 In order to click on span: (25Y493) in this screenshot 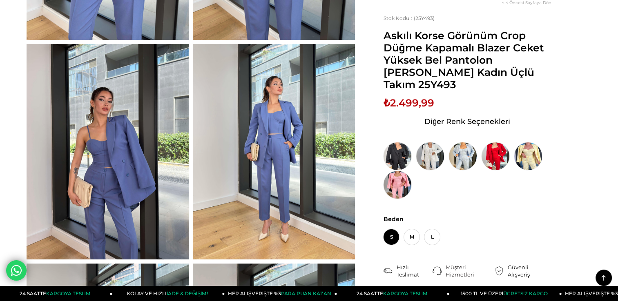, I will do `click(408, 18)`.